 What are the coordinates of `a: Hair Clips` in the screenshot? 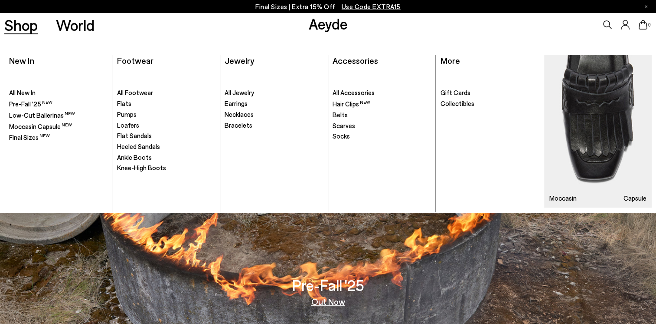 It's located at (382, 104).